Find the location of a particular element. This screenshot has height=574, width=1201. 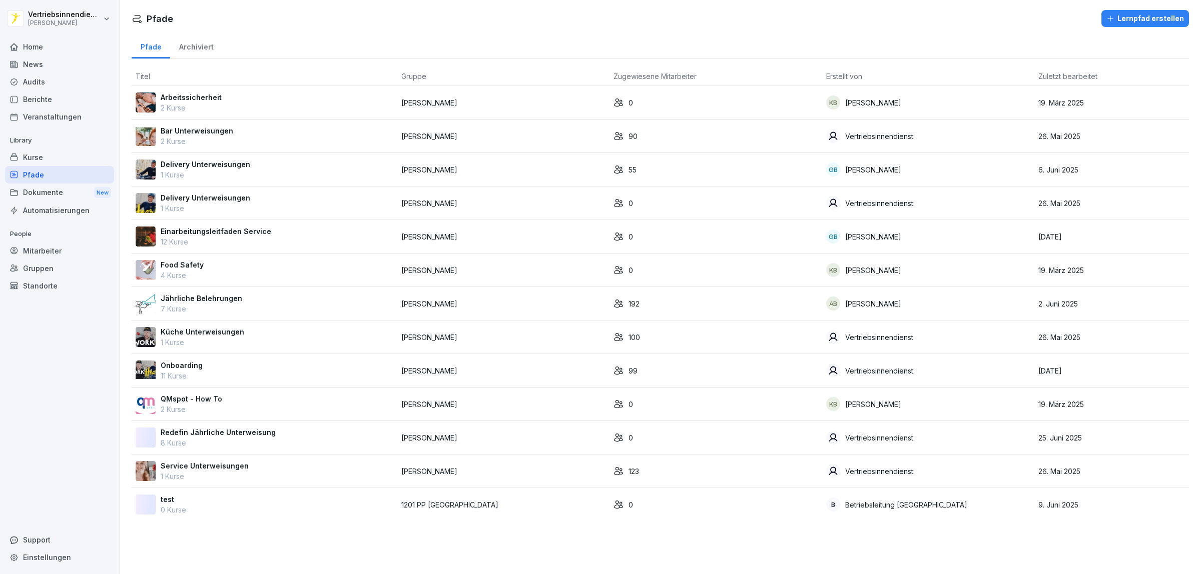

a: Berichte is located at coordinates (60, 99).